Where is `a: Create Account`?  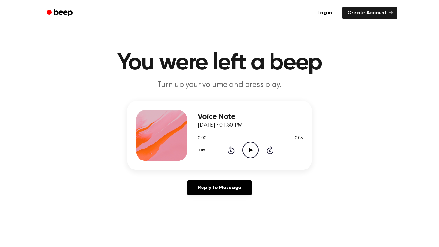
a: Create Account is located at coordinates (370, 13).